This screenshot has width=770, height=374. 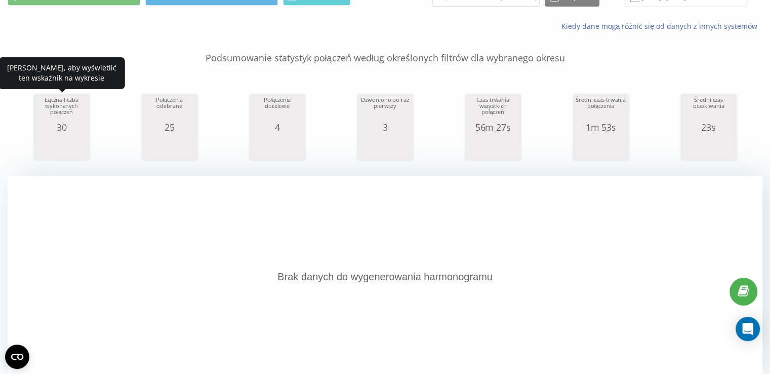 I want to click on div: Połączenia odebrane, so click(x=170, y=109).